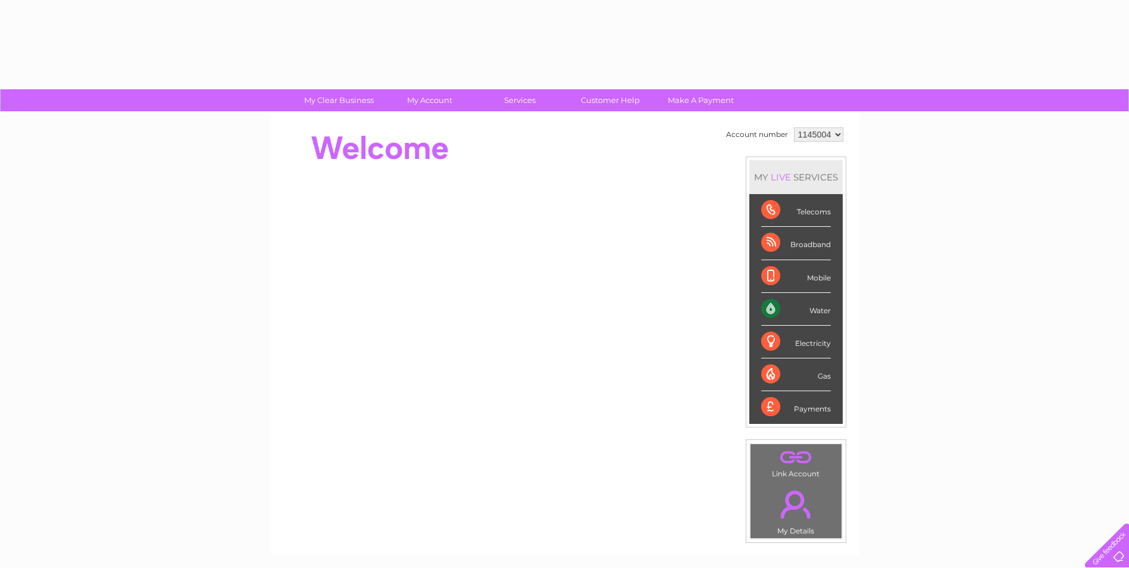  Describe the element at coordinates (796, 243) in the screenshot. I see `div: Broadband` at that location.